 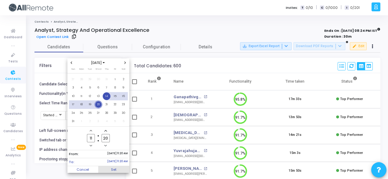 I want to click on span: 31, so click(x=73, y=121).